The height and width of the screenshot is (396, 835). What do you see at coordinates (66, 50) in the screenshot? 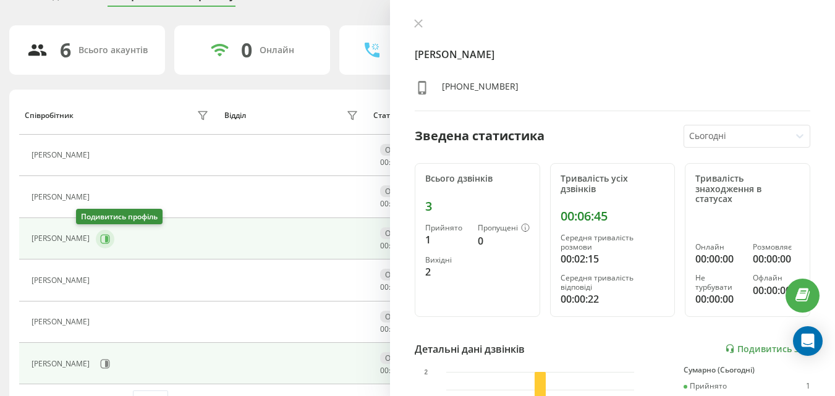
I see `div: 6` at bounding box center [66, 50].